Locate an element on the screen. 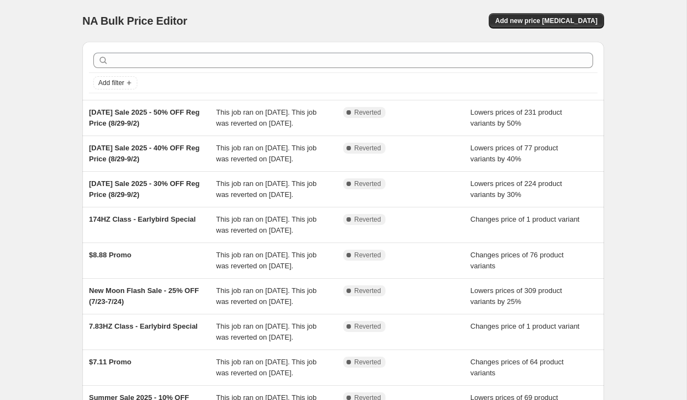  span: NA Bulk Price Editor is located at coordinates (135, 21).